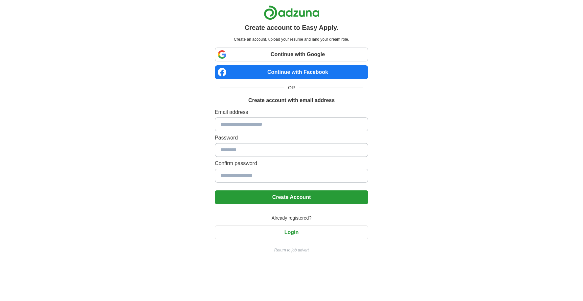 The width and height of the screenshot is (583, 301). Describe the element at coordinates (291, 250) in the screenshot. I see `p: Return to job advert` at that location.